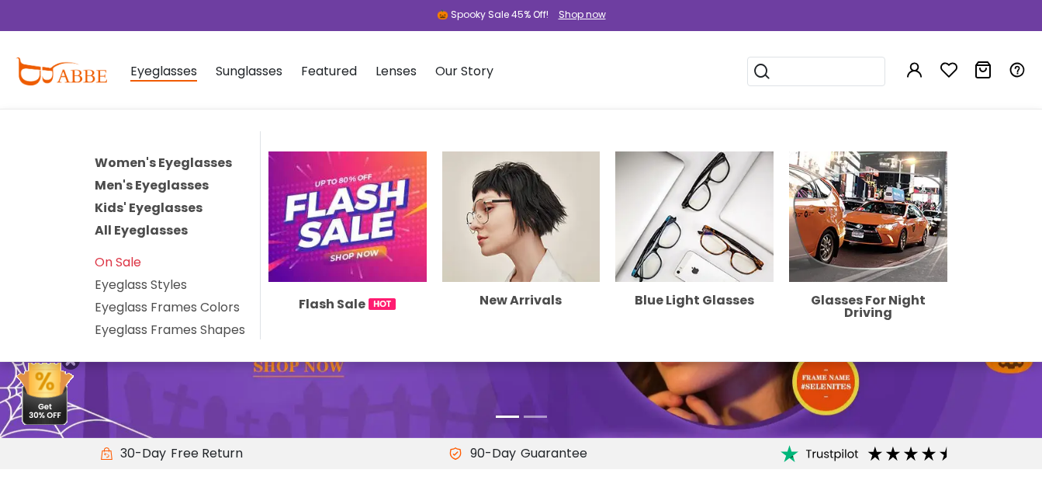  What do you see at coordinates (582, 15) in the screenshot?
I see `div: Shop now` at bounding box center [582, 15].